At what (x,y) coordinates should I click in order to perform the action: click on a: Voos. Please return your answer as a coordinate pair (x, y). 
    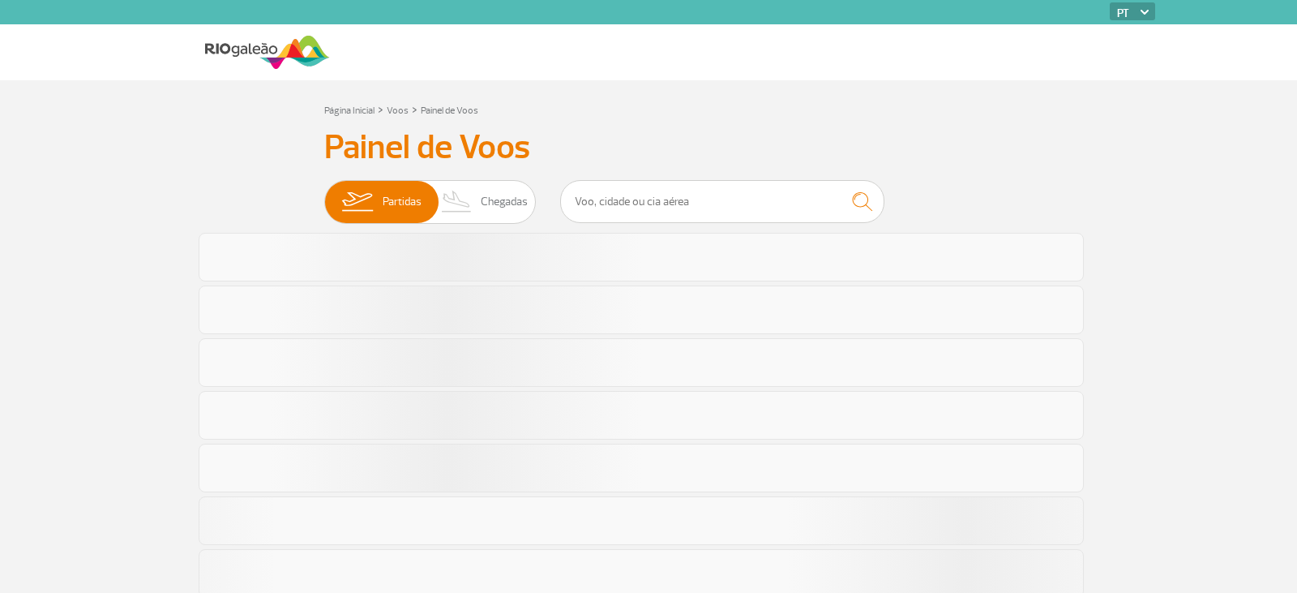
    Looking at the image, I should click on (397, 110).